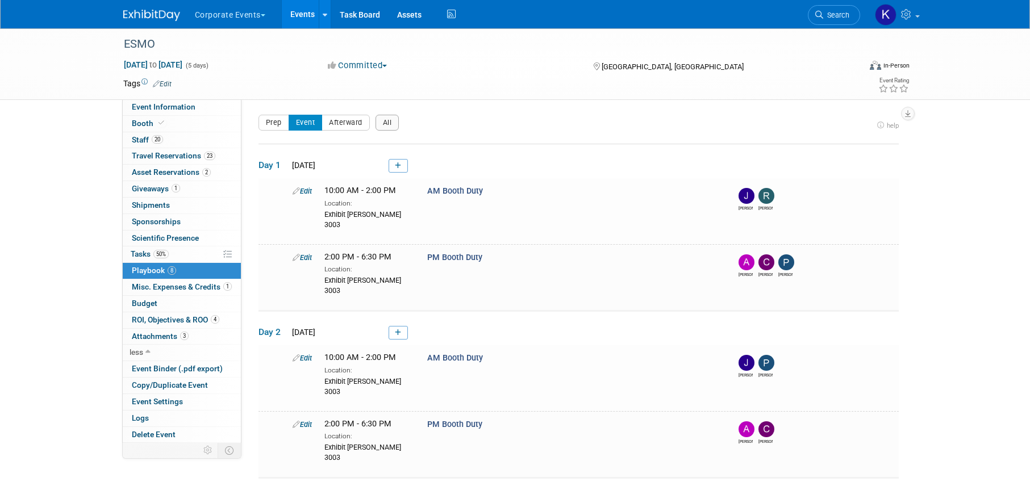  I want to click on span: Tasks, so click(149, 254).